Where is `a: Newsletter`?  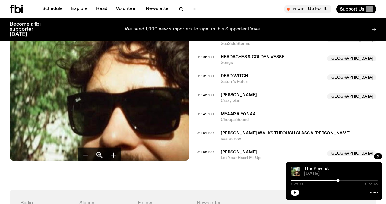 a: Newsletter is located at coordinates (158, 9).